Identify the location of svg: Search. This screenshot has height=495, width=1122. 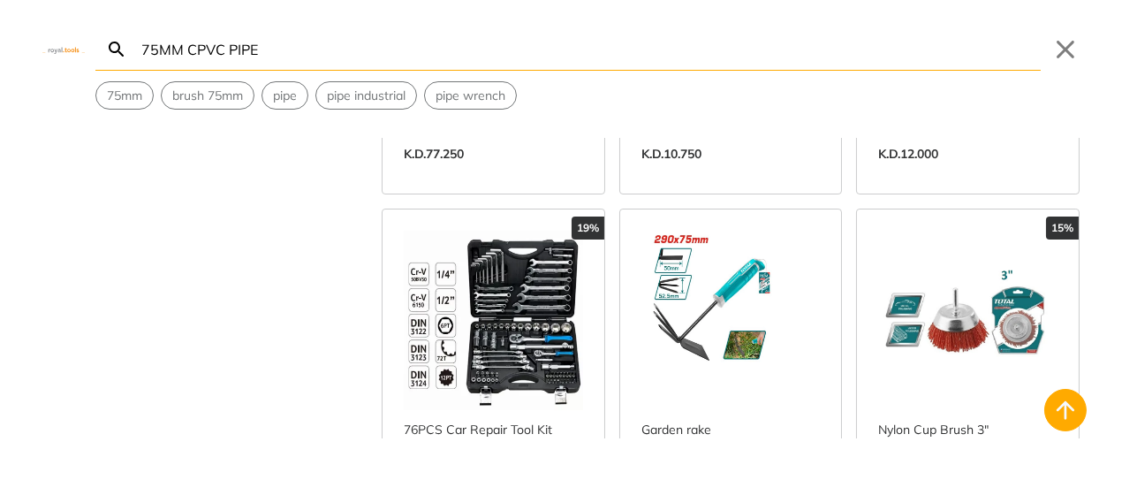
(117, 49).